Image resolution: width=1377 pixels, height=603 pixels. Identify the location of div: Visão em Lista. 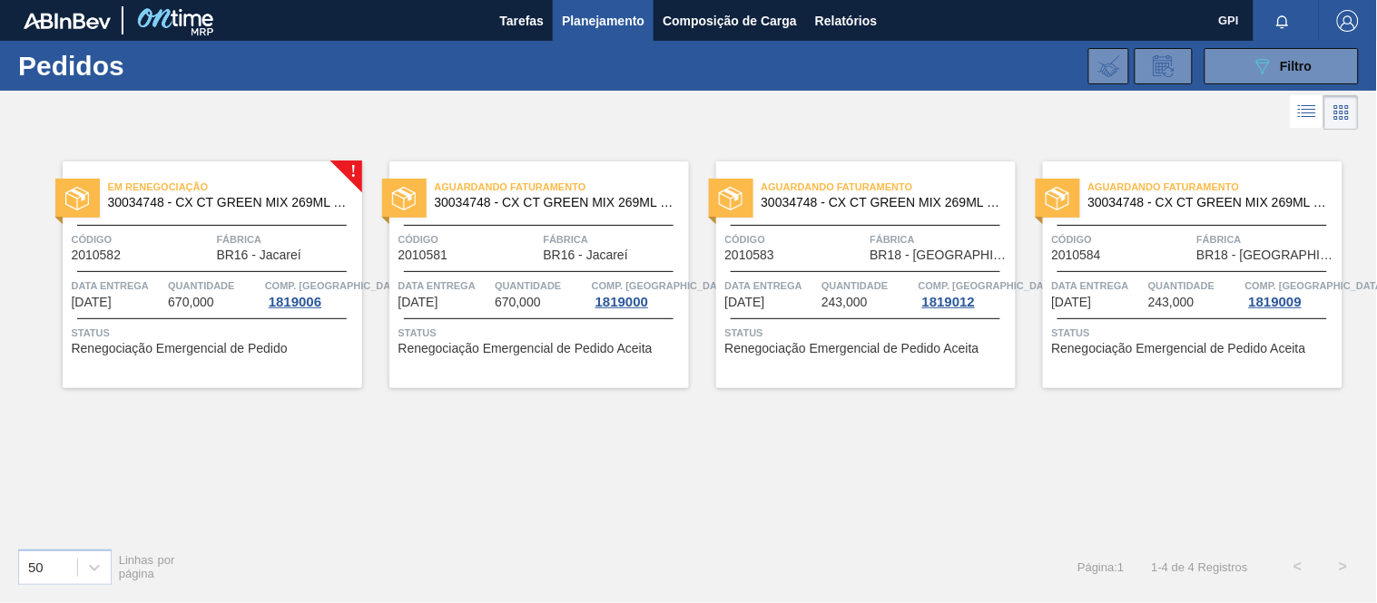
(1307, 113).